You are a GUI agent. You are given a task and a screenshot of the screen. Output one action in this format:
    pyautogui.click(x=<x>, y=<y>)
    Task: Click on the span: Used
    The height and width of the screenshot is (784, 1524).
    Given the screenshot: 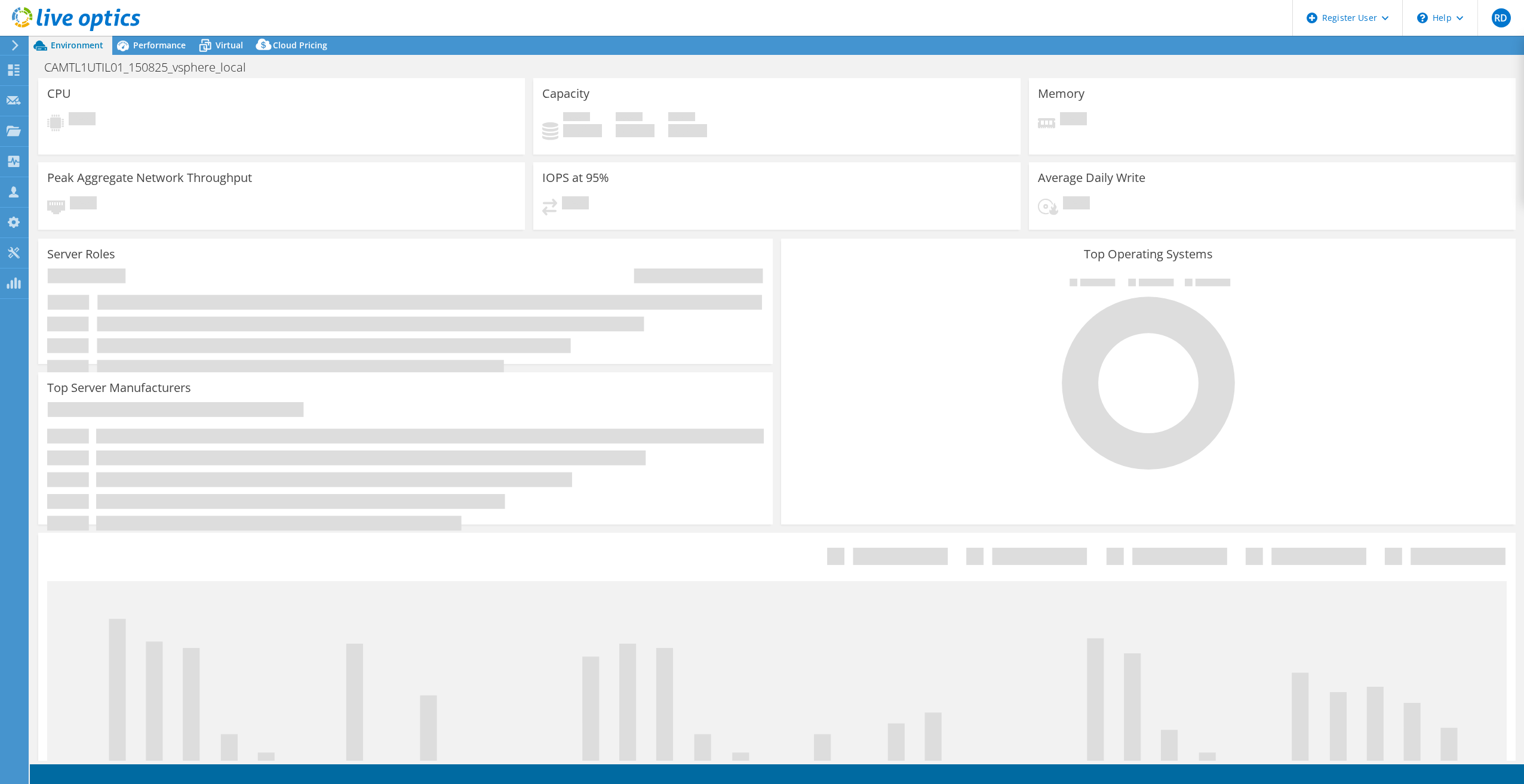 What is the action you would take?
    pyautogui.click(x=577, y=118)
    